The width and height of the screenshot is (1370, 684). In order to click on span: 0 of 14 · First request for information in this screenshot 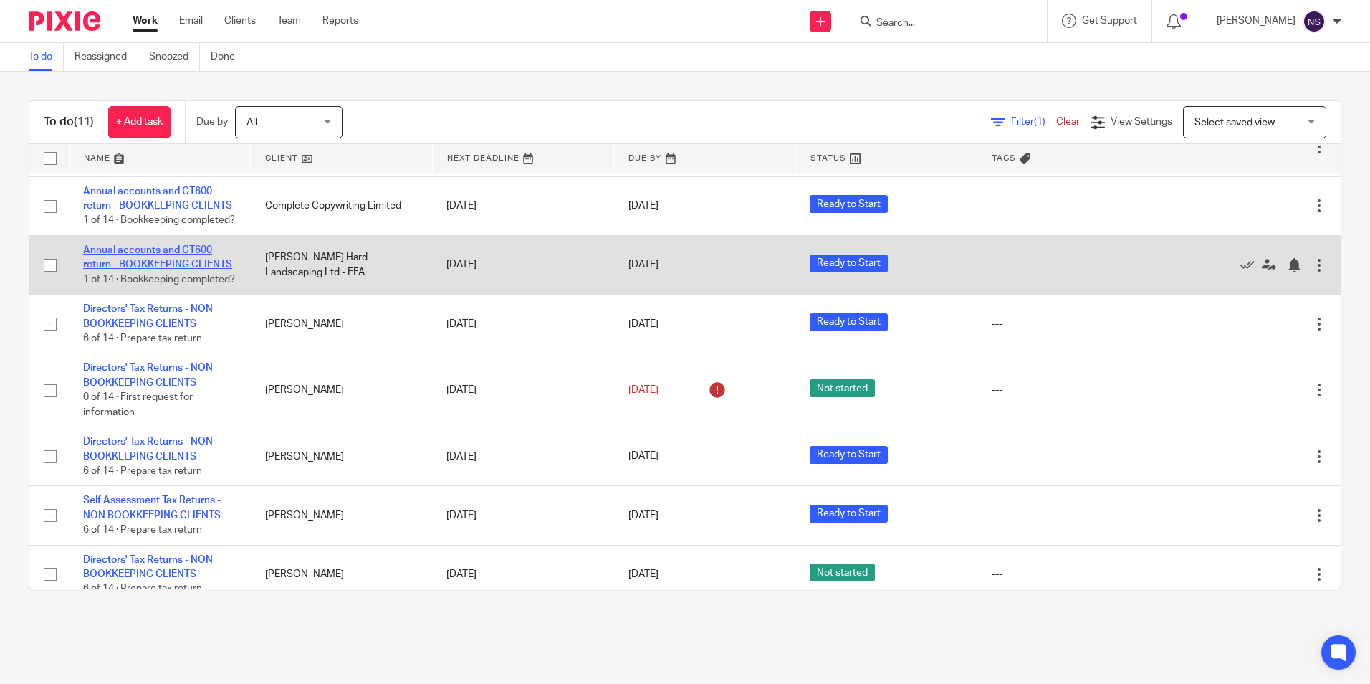, I will do `click(138, 404)`.